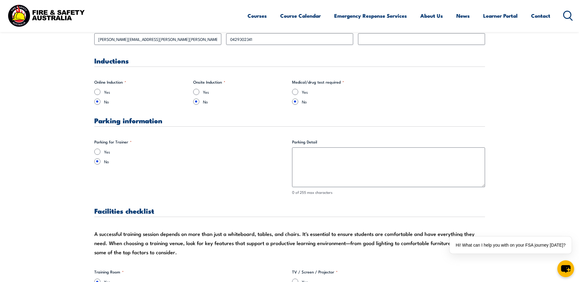  Describe the element at coordinates (371, 16) in the screenshot. I see `a: Emergency Response Services` at that location.